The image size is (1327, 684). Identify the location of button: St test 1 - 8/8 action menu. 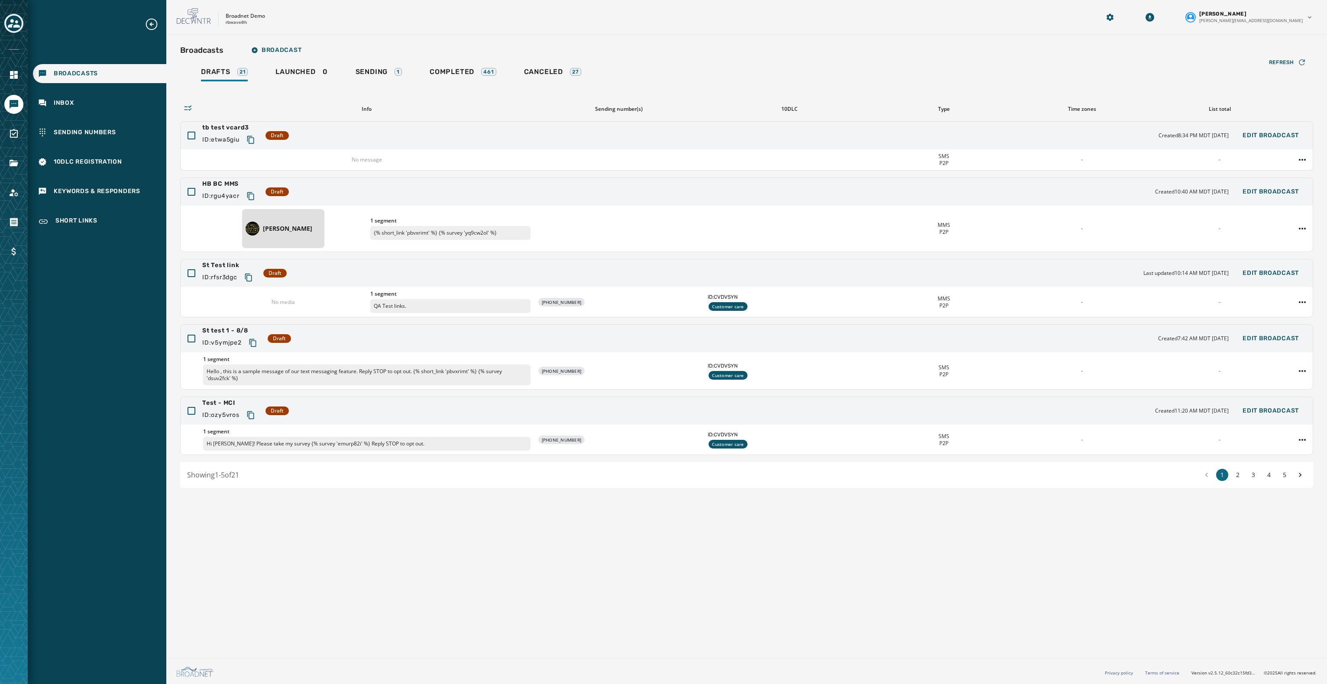
(1302, 371).